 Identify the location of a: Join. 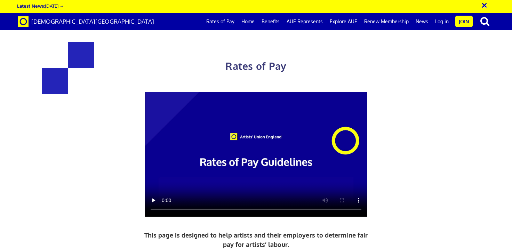
(464, 21).